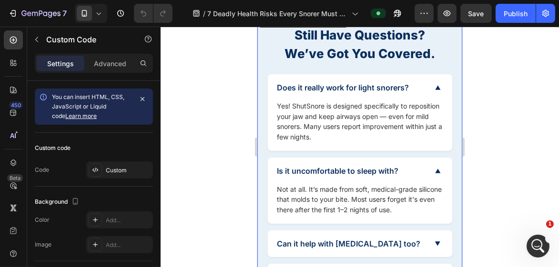 The height and width of the screenshot is (267, 559). What do you see at coordinates (16, 105) in the screenshot?
I see `div: 450` at bounding box center [16, 105].